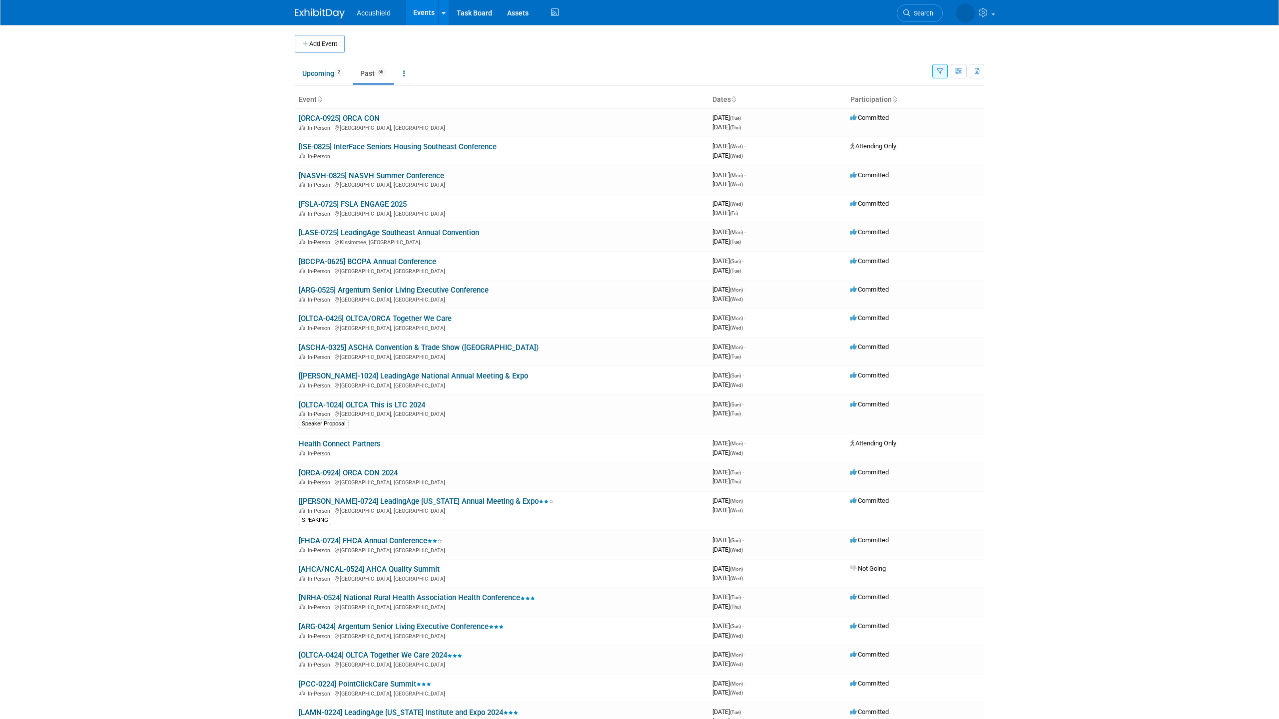 The width and height of the screenshot is (1279, 719). I want to click on a: [OLTCA-0424] OLTCA Together We Care 2024, so click(380, 655).